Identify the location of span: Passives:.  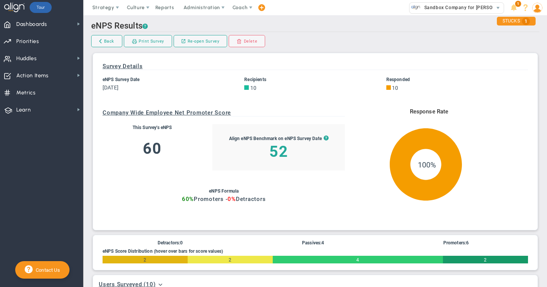
(312, 243).